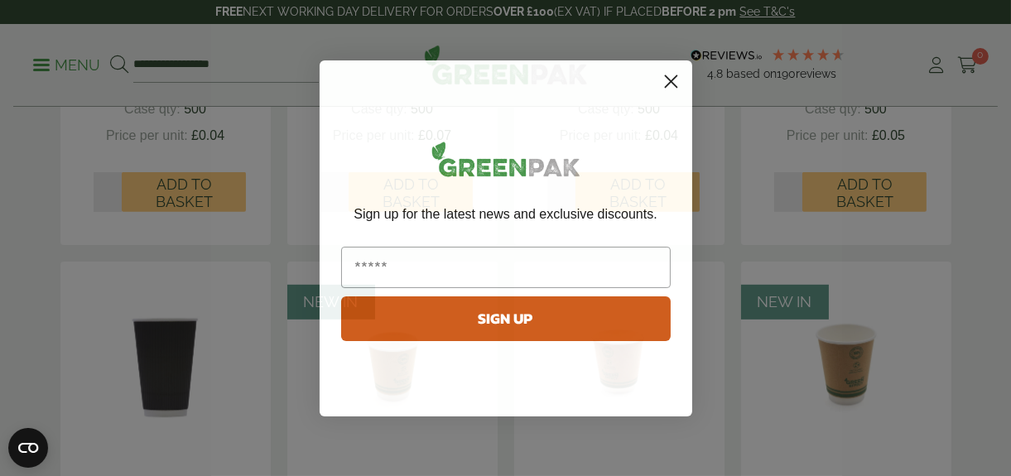 This screenshot has width=1011, height=476. I want to click on button: Open CMP widget, so click(28, 448).